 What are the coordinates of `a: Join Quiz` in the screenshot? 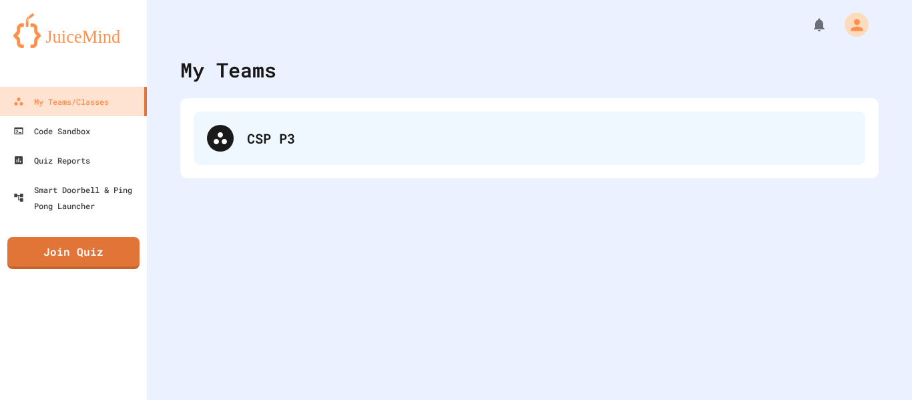 It's located at (73, 253).